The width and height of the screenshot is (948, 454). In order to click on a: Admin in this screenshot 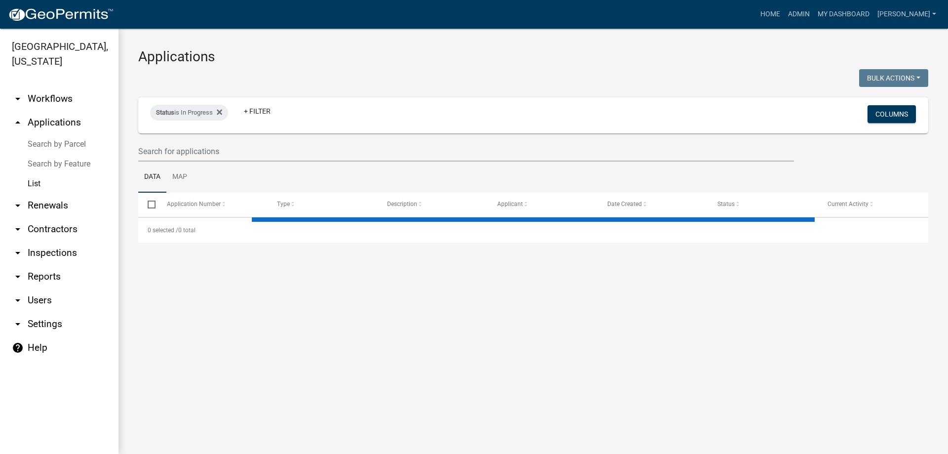, I will do `click(799, 14)`.